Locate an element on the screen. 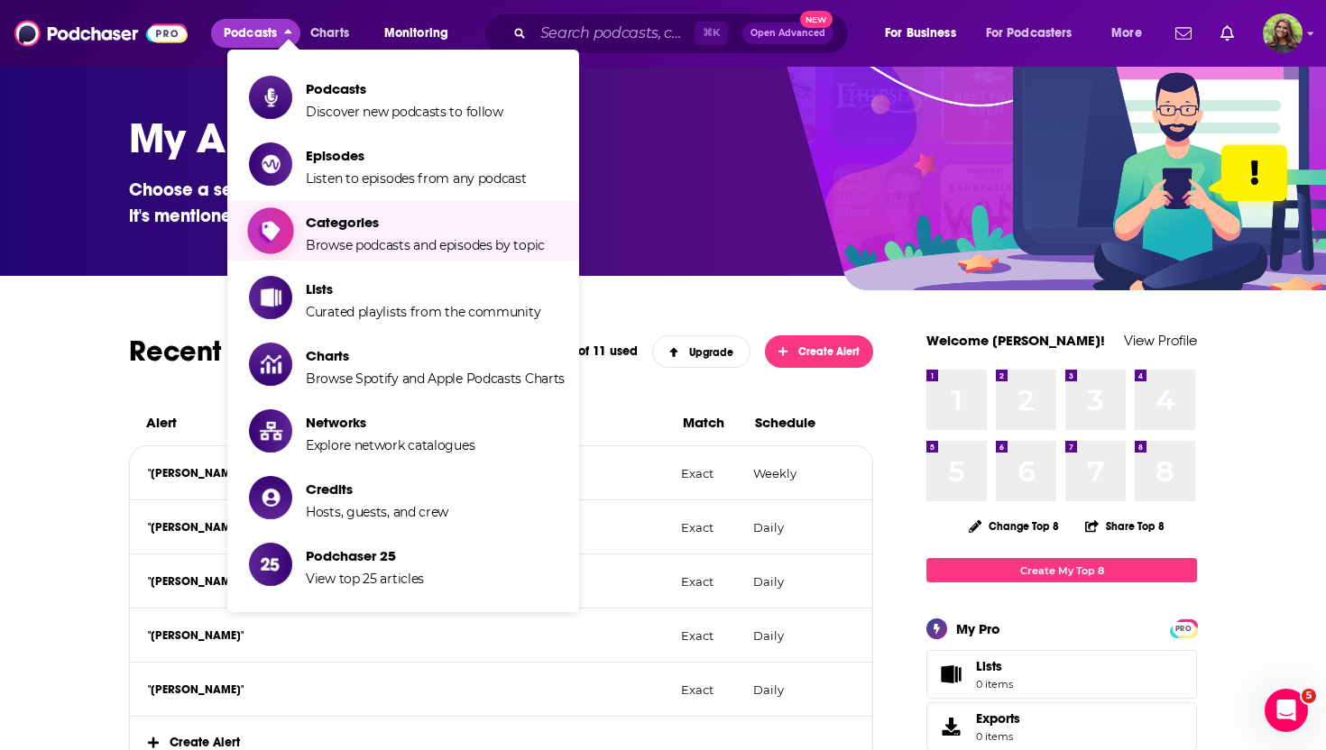  span: Networks is located at coordinates (390, 422).